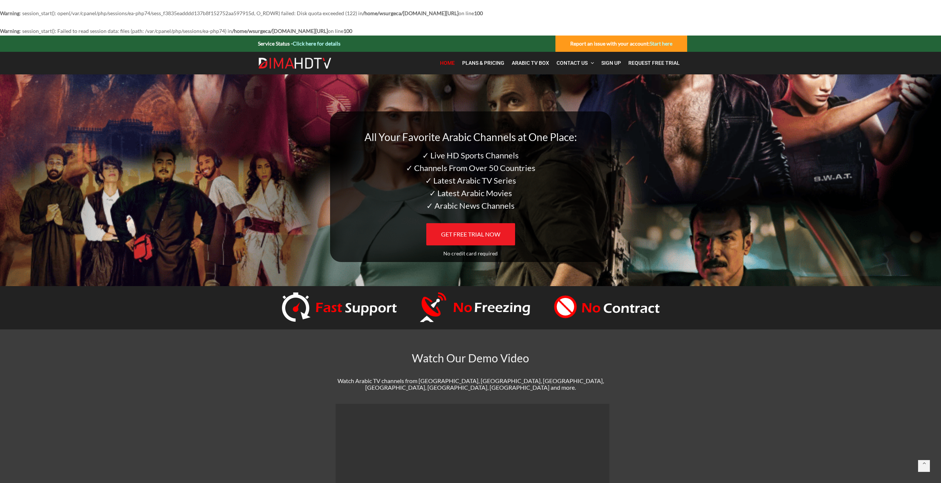  Describe the element at coordinates (470, 358) in the screenshot. I see `span: Watch Our Demo Video` at that location.